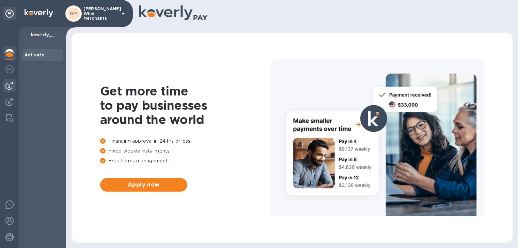  Describe the element at coordinates (34, 55) in the screenshot. I see `b: Activate` at that location.